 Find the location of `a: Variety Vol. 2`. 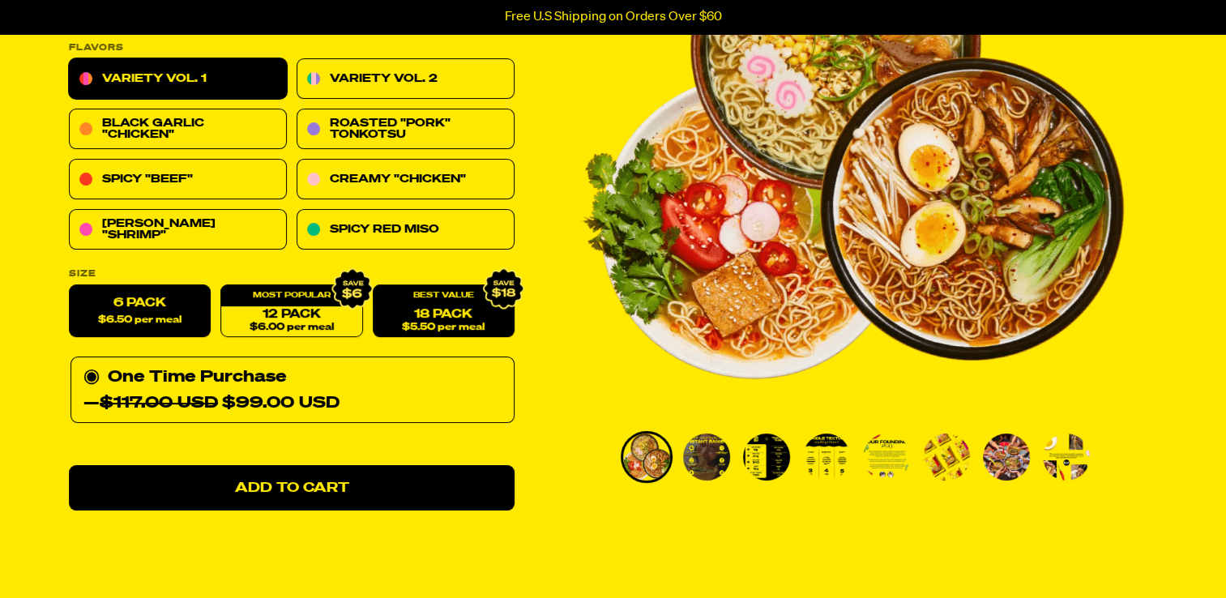

a: Variety Vol. 2 is located at coordinates (405, 79).